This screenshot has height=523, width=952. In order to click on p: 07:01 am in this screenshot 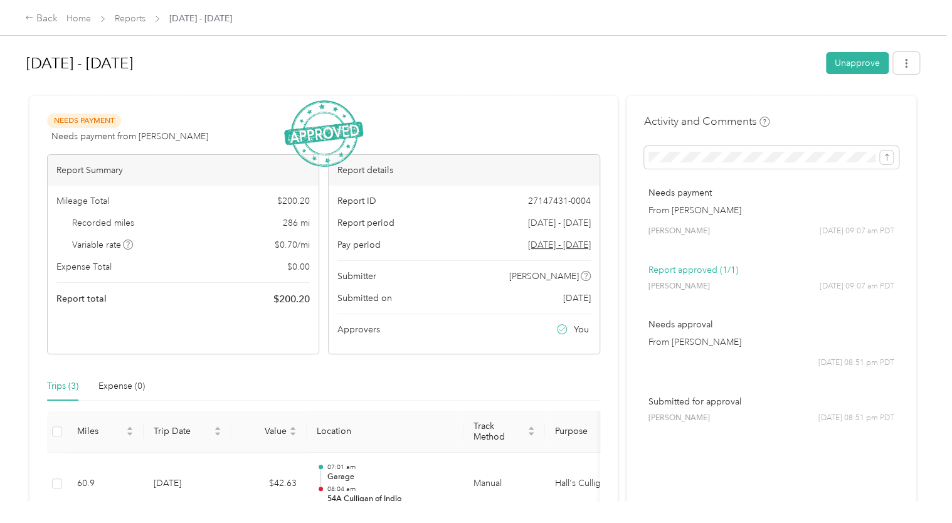, I will do `click(390, 467)`.